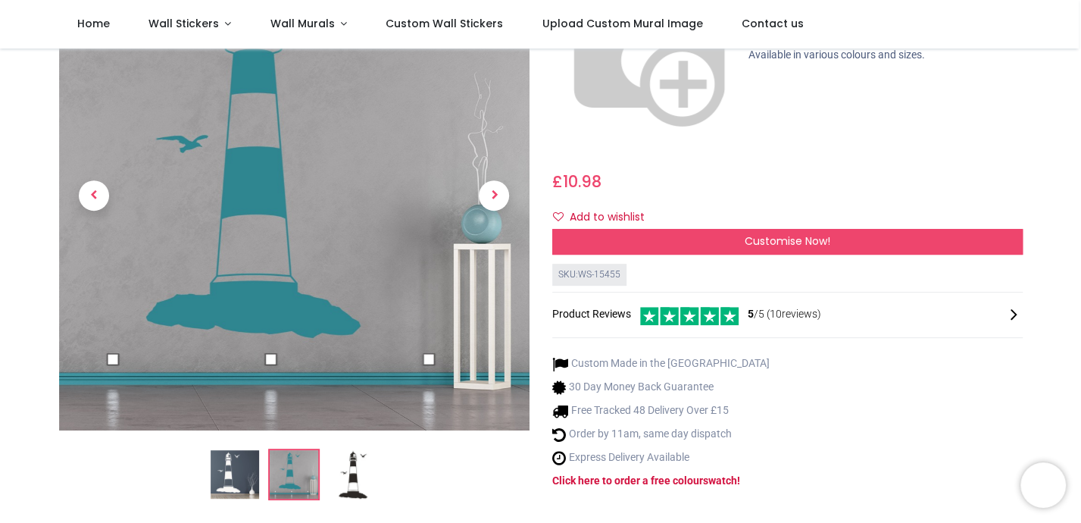 This screenshot has width=1081, height=523. What do you see at coordinates (294, 474) in the screenshot?
I see `img: WS-15455-02` at bounding box center [294, 474].